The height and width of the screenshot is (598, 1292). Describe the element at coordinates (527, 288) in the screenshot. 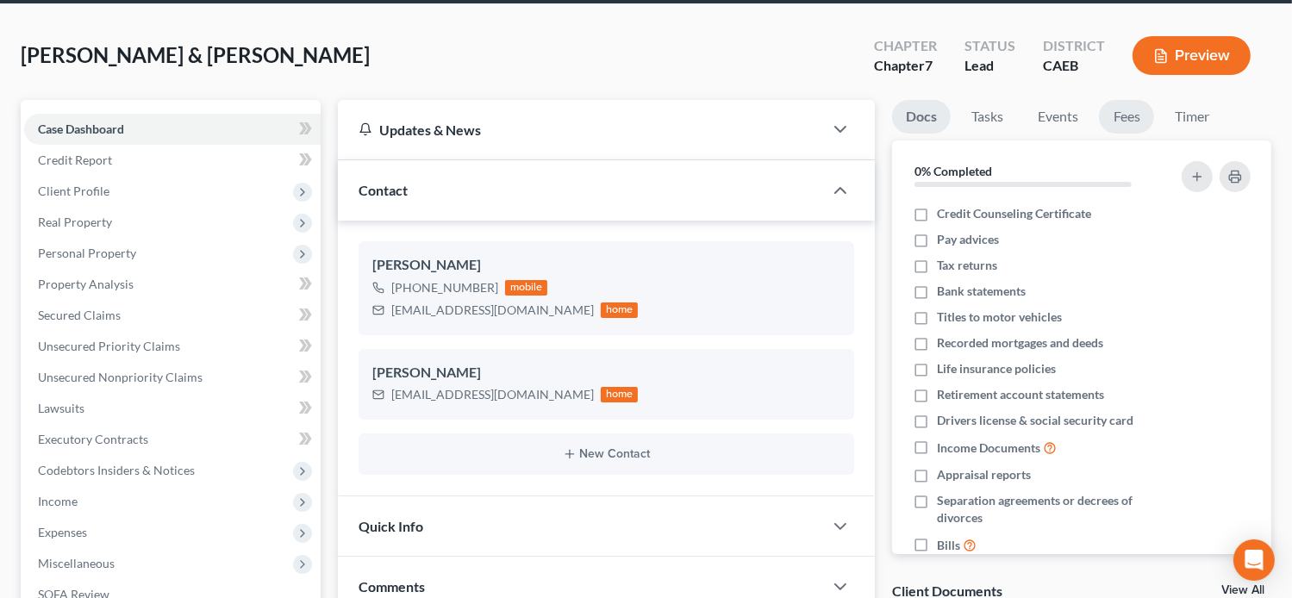

I see `div: mobile` at that location.